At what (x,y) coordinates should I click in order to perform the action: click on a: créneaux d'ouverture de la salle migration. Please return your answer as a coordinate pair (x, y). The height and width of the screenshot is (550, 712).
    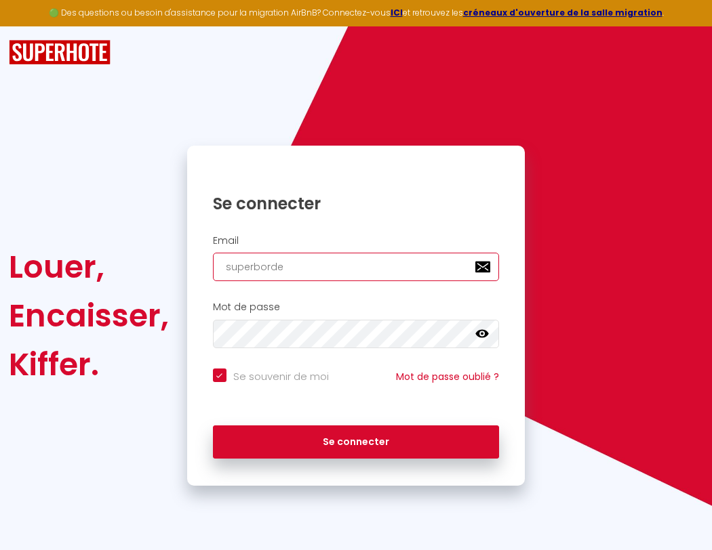
    Looking at the image, I should click on (562, 12).